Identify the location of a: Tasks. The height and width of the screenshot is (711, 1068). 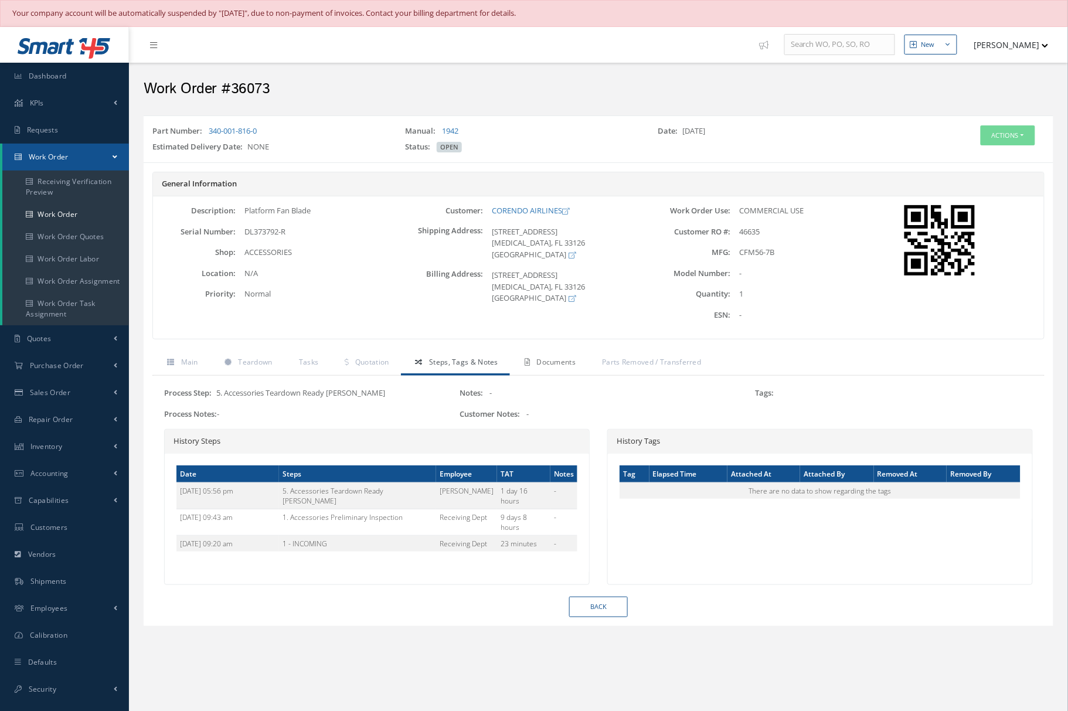
(307, 364).